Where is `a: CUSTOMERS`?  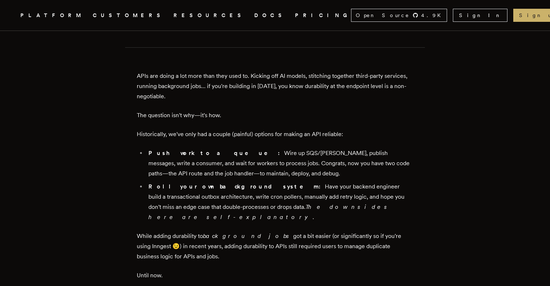
a: CUSTOMERS is located at coordinates (129, 15).